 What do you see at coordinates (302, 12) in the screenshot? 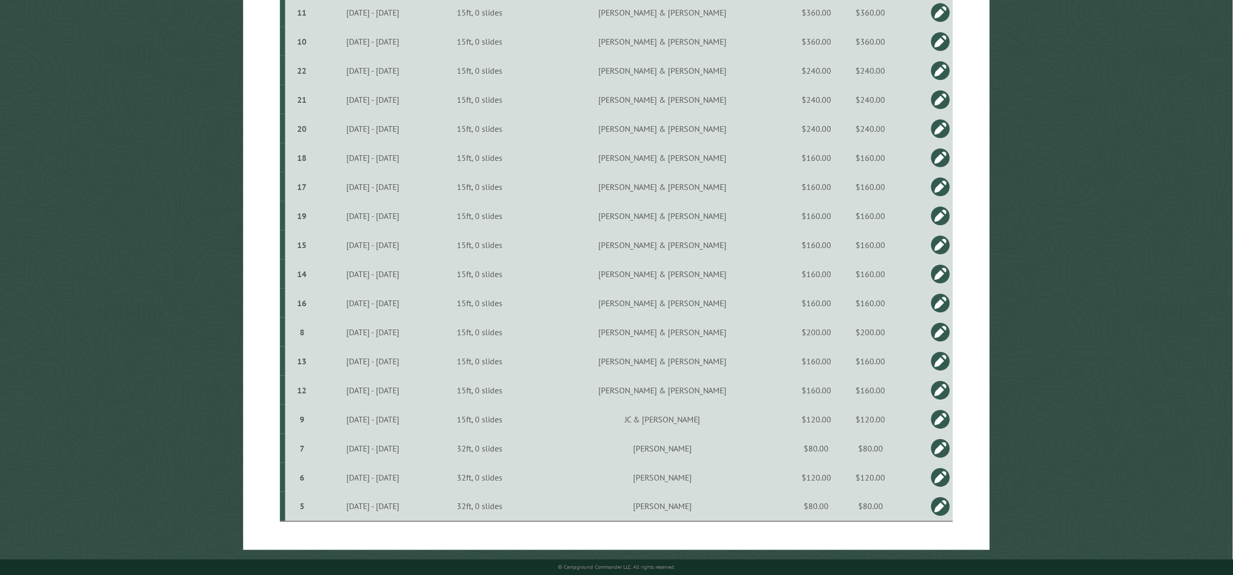
I see `div: 11` at bounding box center [302, 12].